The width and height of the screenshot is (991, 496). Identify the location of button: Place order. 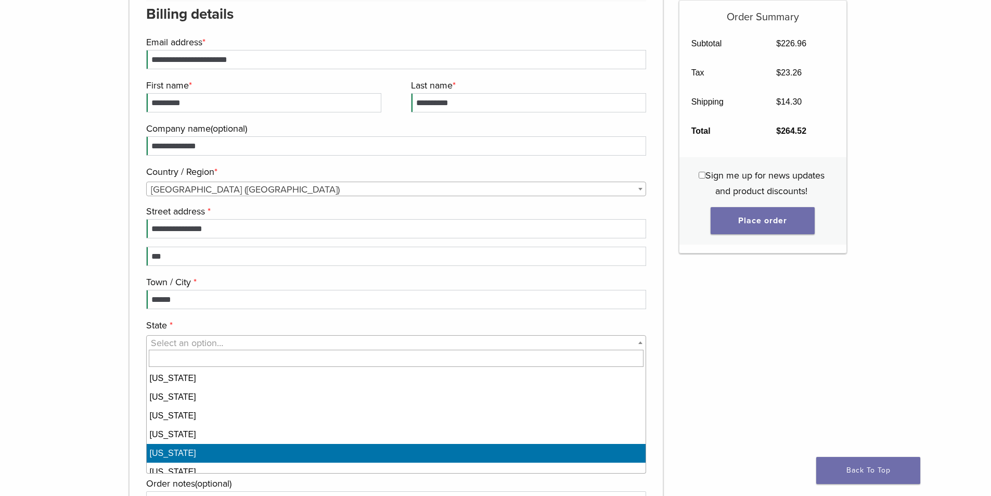
(763, 221).